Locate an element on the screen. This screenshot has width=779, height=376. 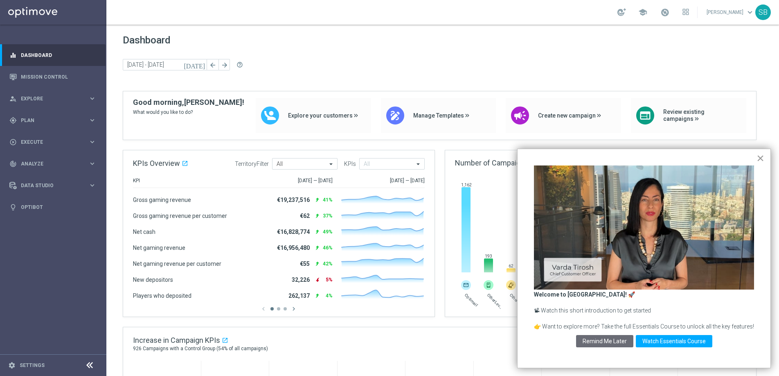
button: Watch Essentials Course is located at coordinates (674, 341).